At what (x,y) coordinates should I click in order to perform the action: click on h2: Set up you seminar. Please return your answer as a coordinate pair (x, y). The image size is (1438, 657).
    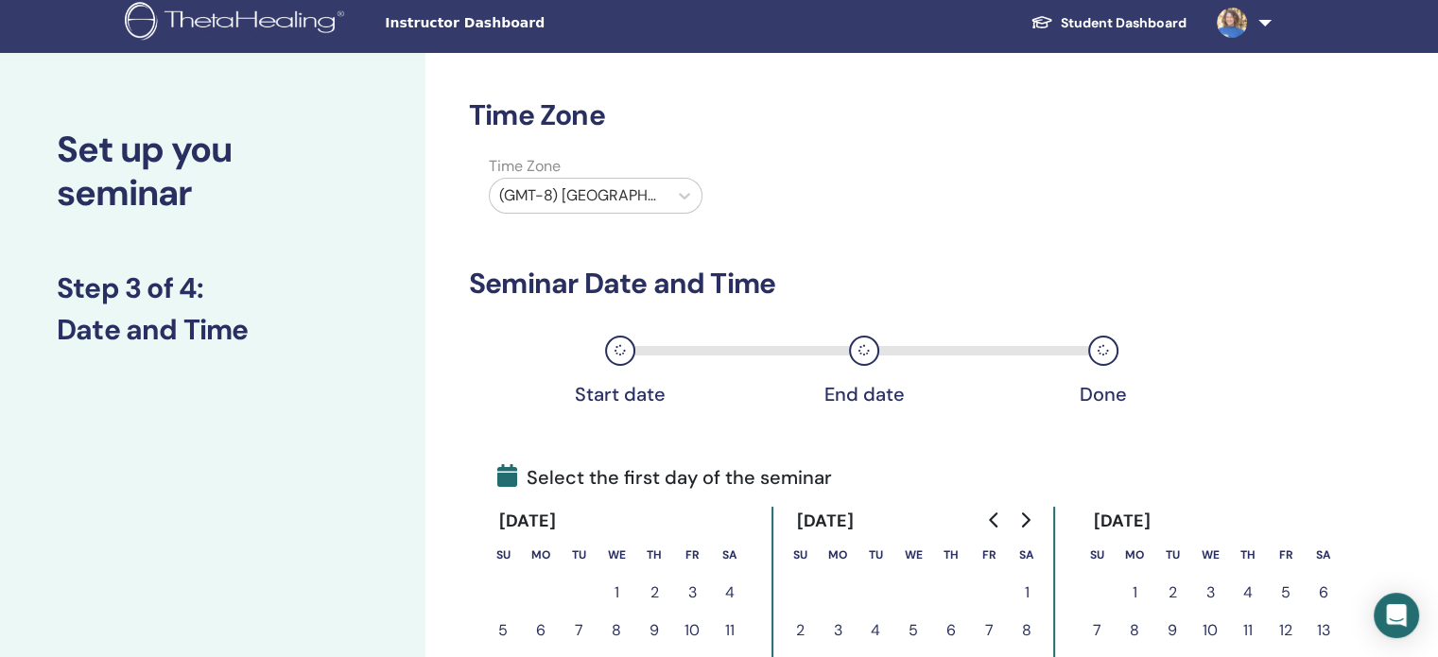
    Looking at the image, I should click on (213, 171).